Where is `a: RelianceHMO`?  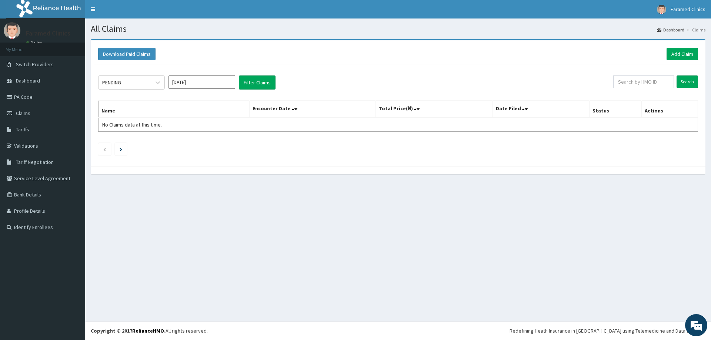 a: RelianceHMO is located at coordinates (148, 331).